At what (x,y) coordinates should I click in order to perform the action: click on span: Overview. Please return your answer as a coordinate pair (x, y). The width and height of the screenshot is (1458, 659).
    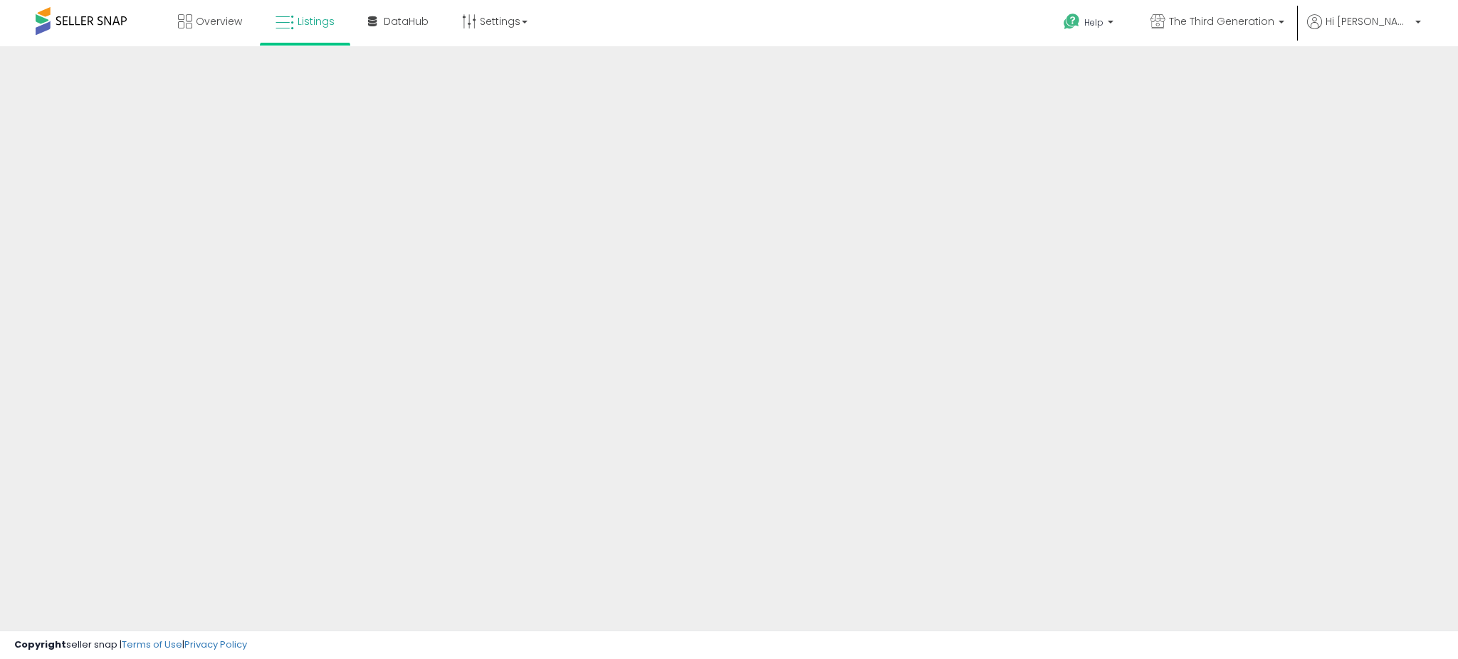
    Looking at the image, I should click on (219, 21).